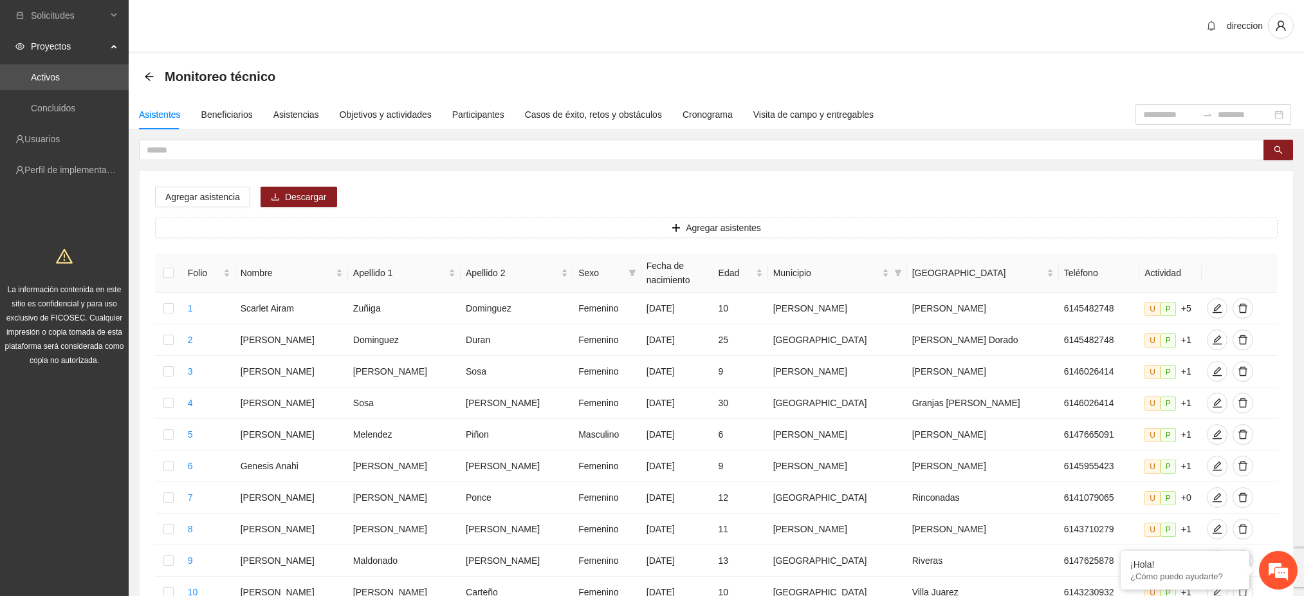 This screenshot has height=596, width=1304. I want to click on td: Rinconadas, so click(983, 497).